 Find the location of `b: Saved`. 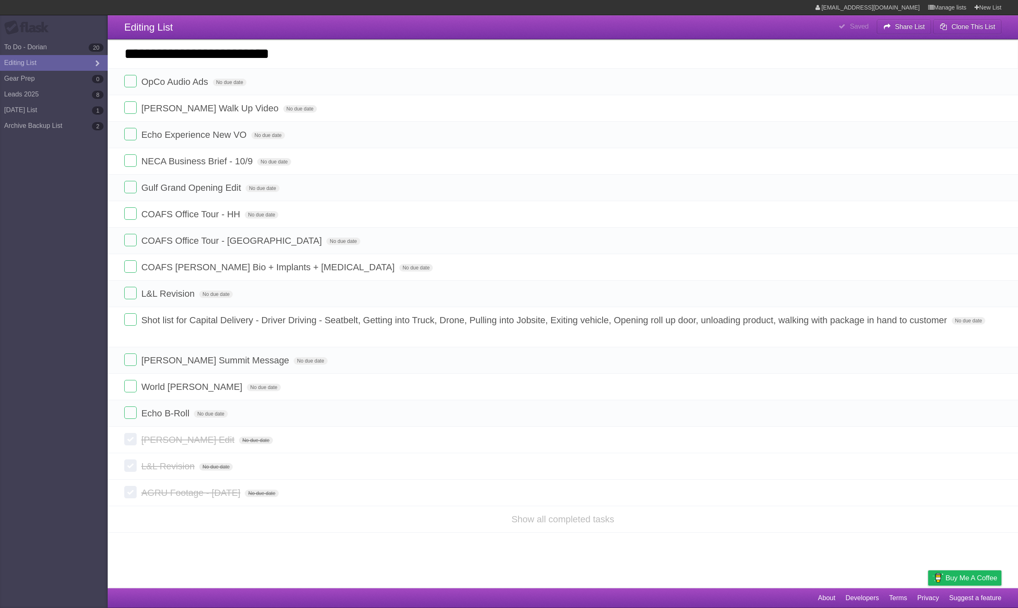

b: Saved is located at coordinates (859, 26).